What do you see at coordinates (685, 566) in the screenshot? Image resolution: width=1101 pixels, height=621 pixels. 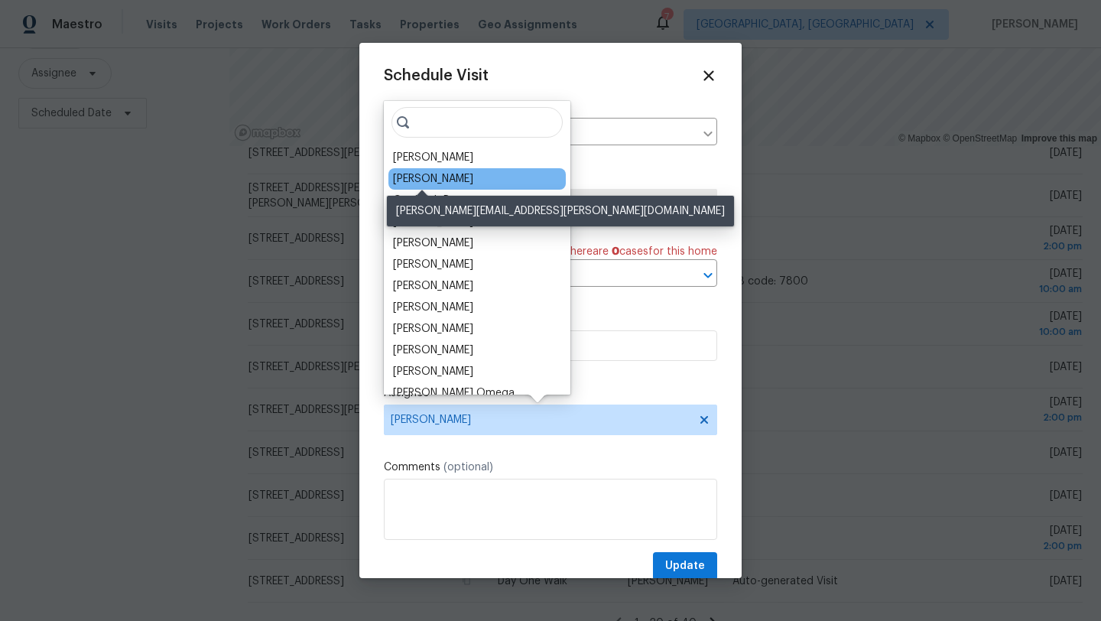 I see `span: Update` at bounding box center [685, 566].